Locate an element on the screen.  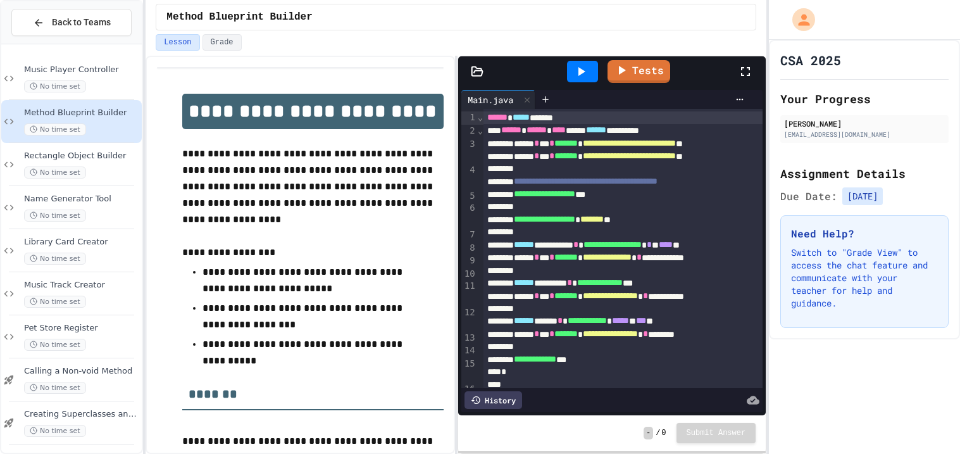
span: Back to Teams is located at coordinates (81, 22).